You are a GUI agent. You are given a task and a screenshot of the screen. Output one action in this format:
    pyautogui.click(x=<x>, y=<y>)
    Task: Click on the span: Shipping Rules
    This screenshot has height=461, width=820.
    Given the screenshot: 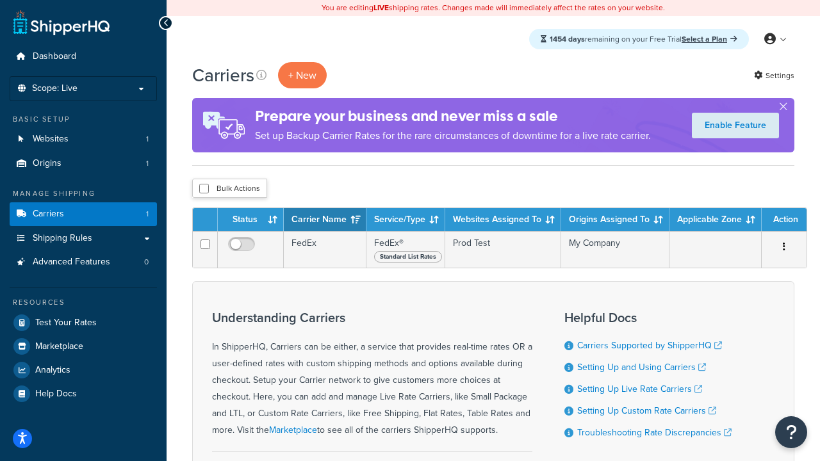 What is the action you would take?
    pyautogui.click(x=62, y=238)
    